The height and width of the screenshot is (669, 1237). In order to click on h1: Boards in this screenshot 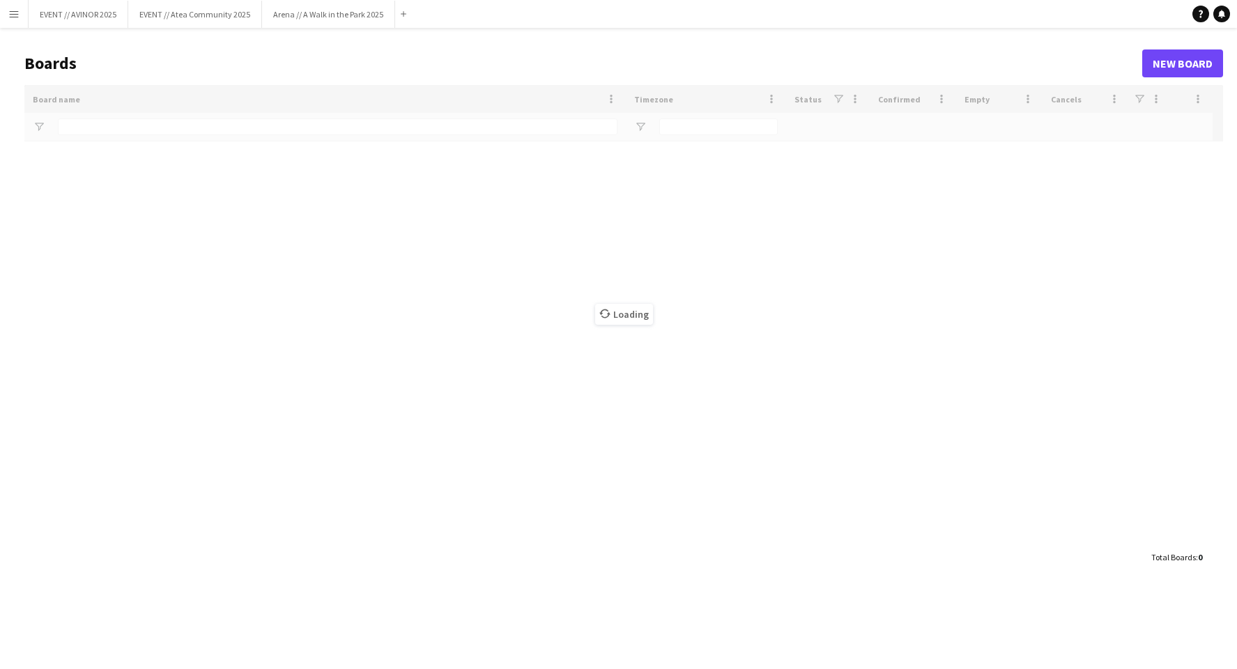, I will do `click(583, 63)`.